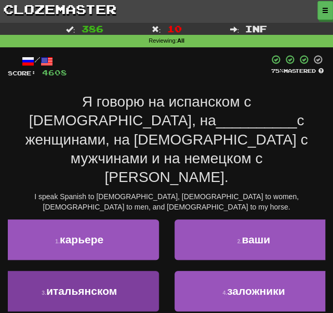  Describe the element at coordinates (256, 29) in the screenshot. I see `span: Inf` at that location.